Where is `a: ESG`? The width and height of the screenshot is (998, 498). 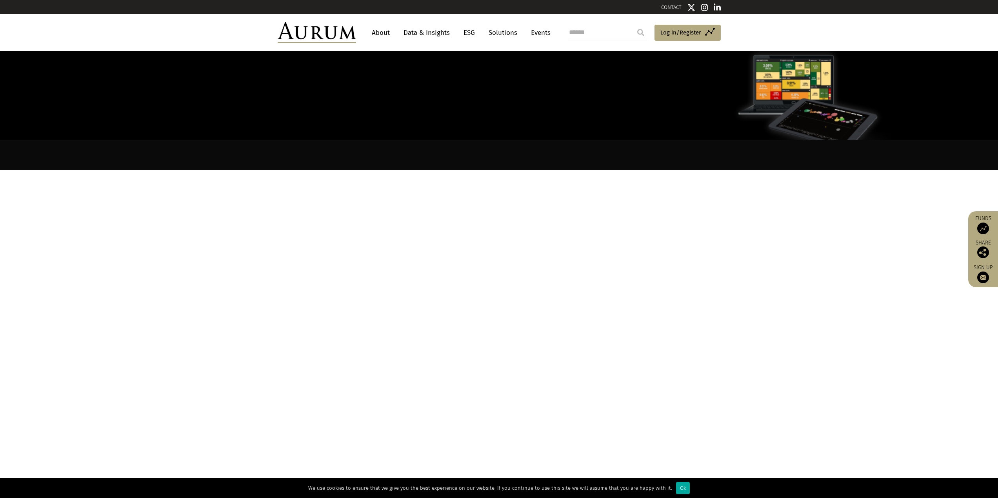 a: ESG is located at coordinates (469, 33).